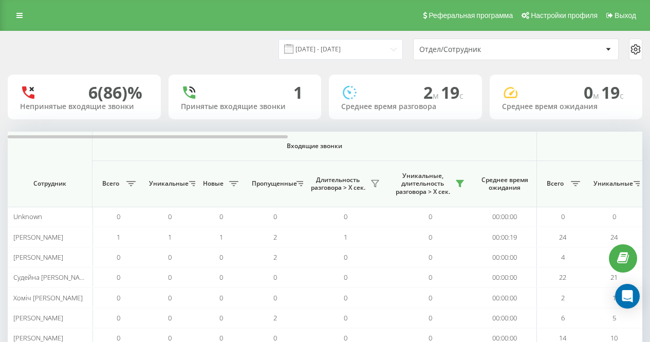 Image resolution: width=650 pixels, height=342 pixels. I want to click on div: 6 (86)%, so click(115, 93).